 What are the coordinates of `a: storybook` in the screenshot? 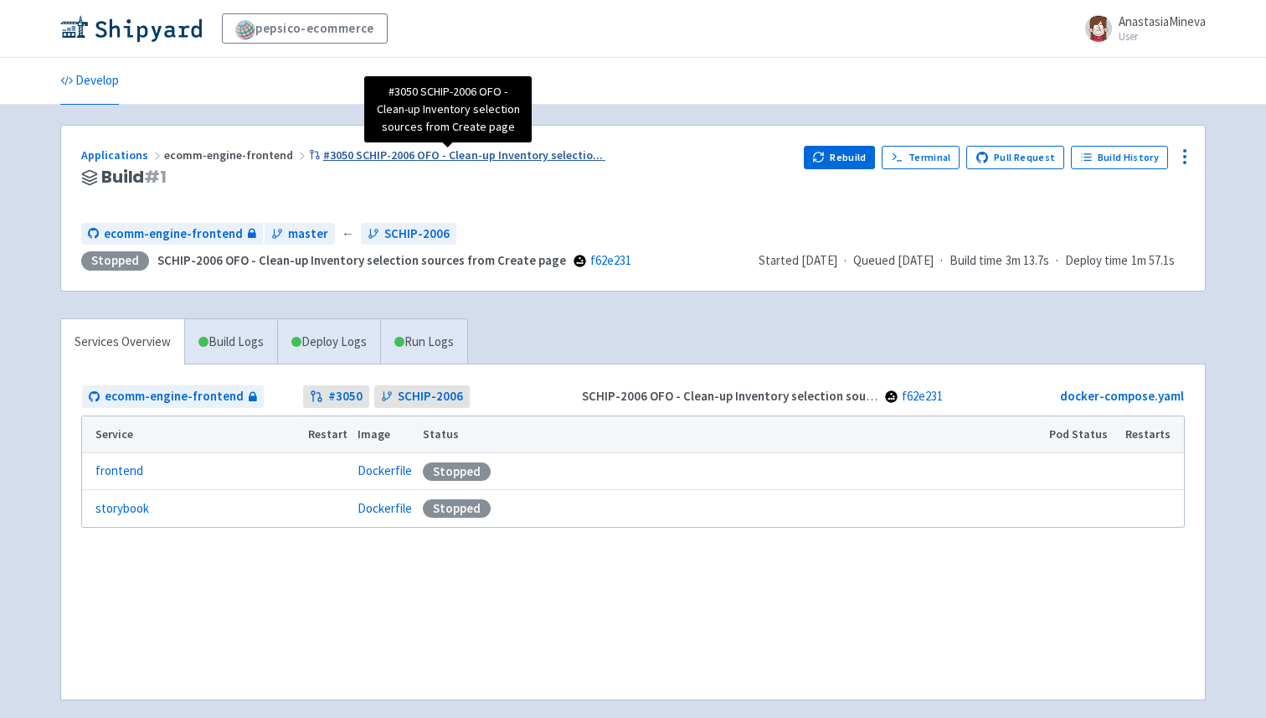 It's located at (122, 508).